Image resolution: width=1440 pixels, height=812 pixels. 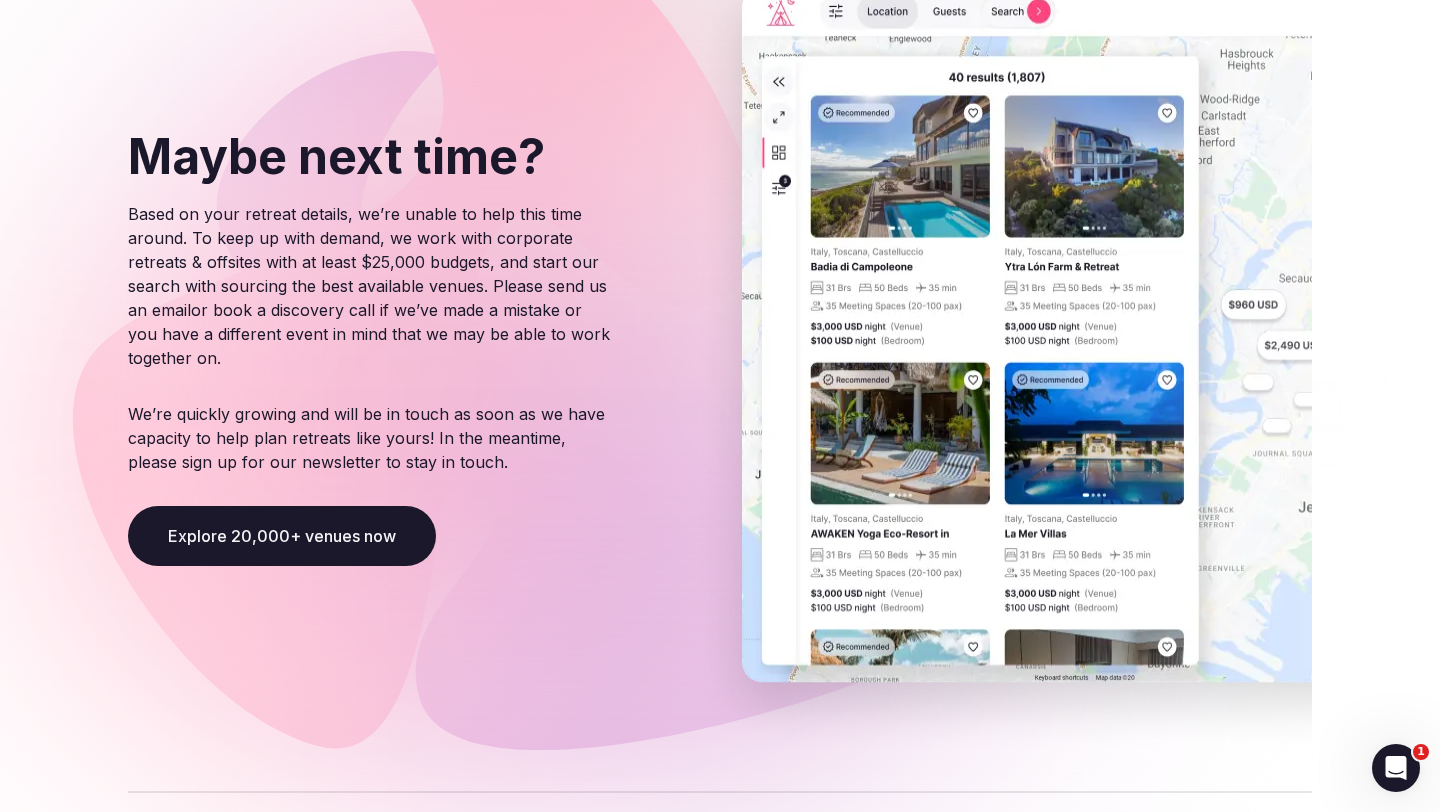 What do you see at coordinates (370, 438) in the screenshot?
I see `p: We’re quickly growing and will be in touch as soon as we have capacity to help plan retreats like...` at bounding box center [370, 438].